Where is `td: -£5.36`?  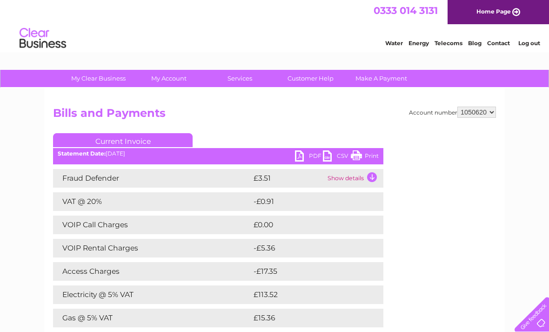 td: -£5.36 is located at coordinates (308, 248).